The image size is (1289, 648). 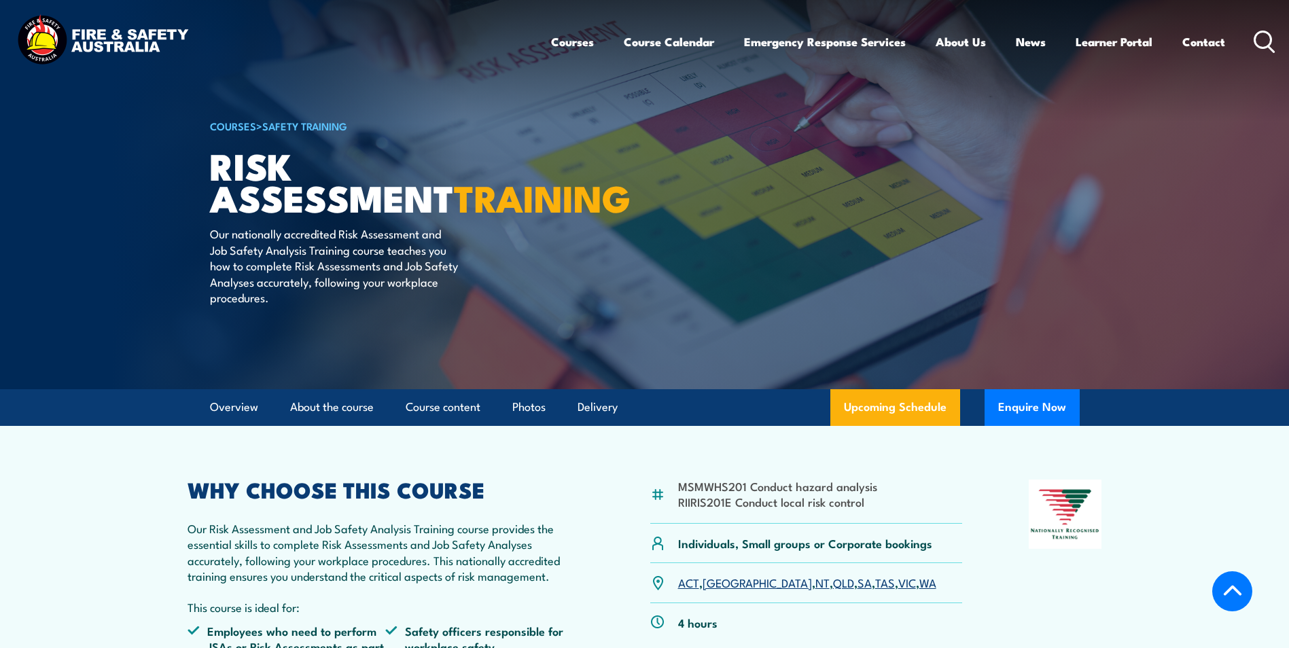 I want to click on a: News, so click(x=1031, y=41).